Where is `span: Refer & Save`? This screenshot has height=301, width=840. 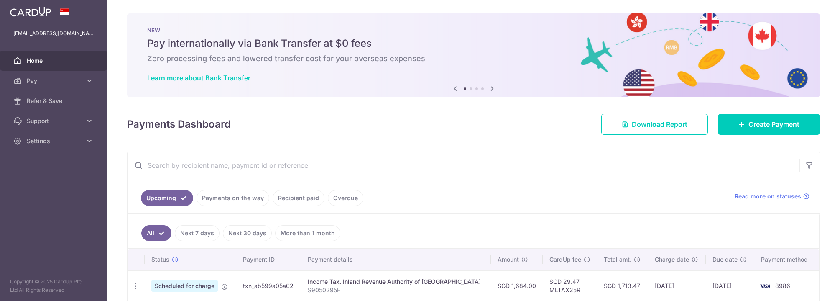 span: Refer & Save is located at coordinates (54, 101).